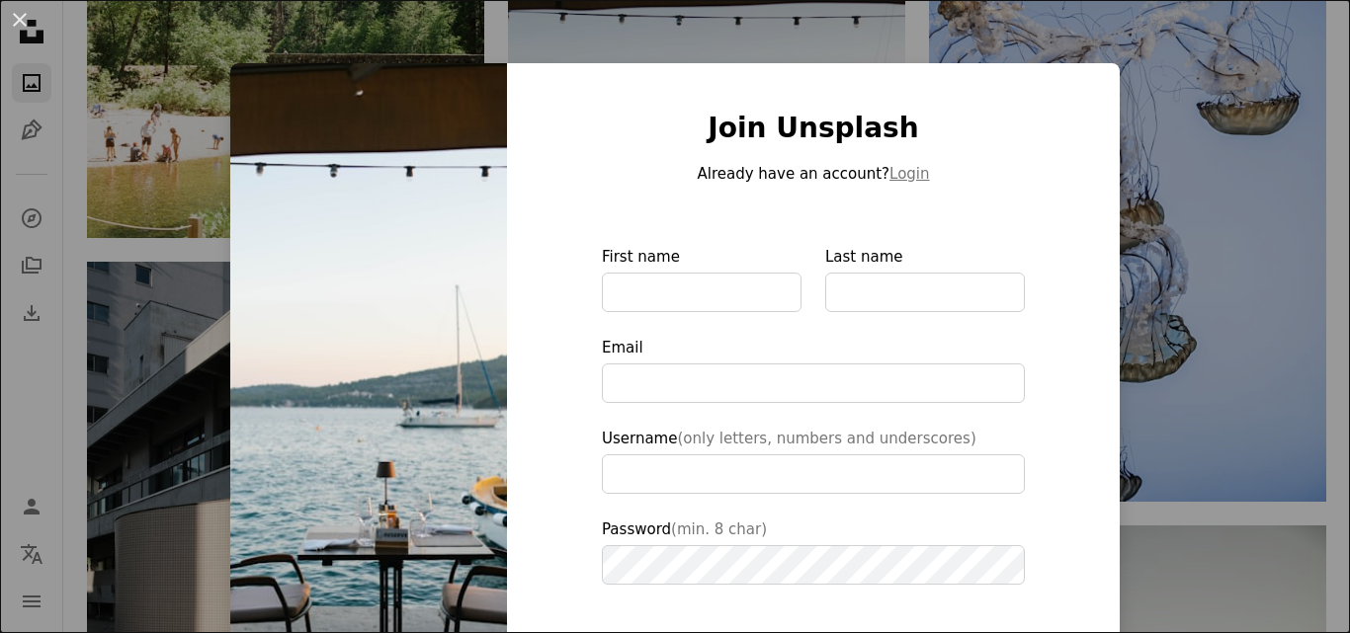  What do you see at coordinates (925, 279) in the screenshot?
I see `label: Last name` at bounding box center [925, 279].